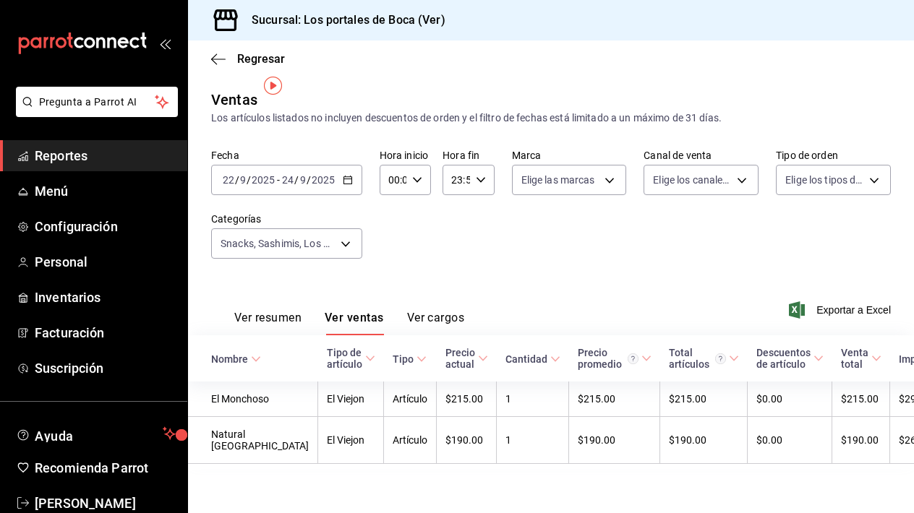 The image size is (914, 513). What do you see at coordinates (261, 59) in the screenshot?
I see `span: Regresar` at bounding box center [261, 59].